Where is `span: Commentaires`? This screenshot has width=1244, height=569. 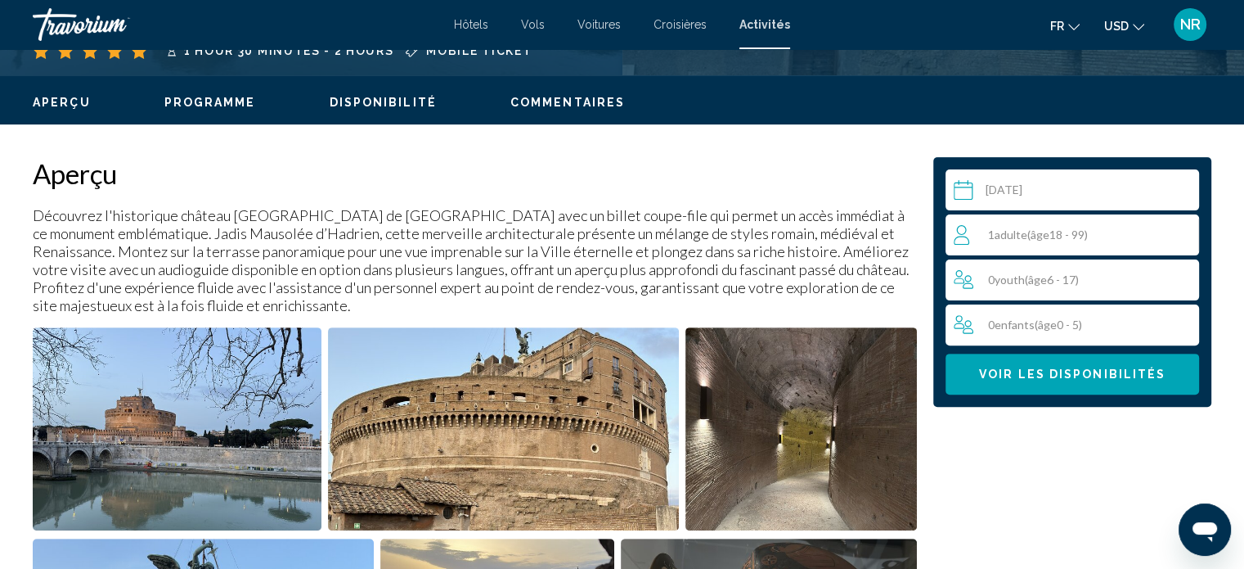
span: Commentaires is located at coordinates (568, 102).